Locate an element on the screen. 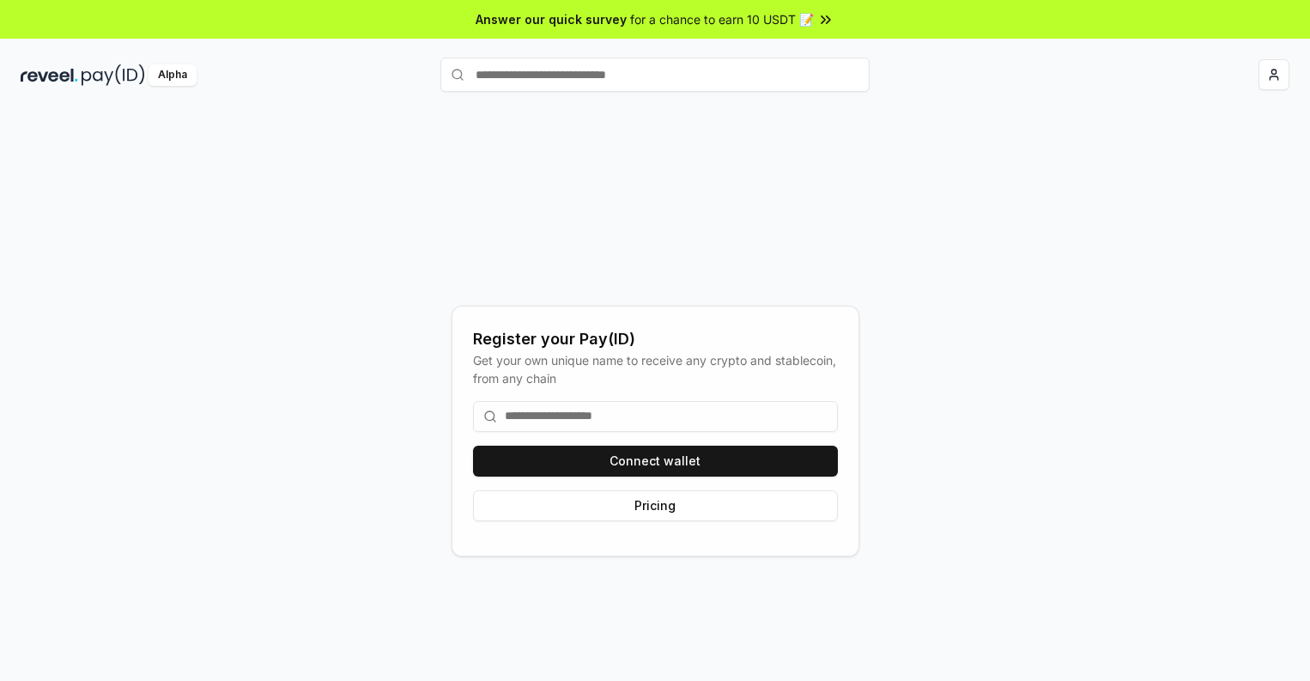  div: Alpha is located at coordinates (173, 75).